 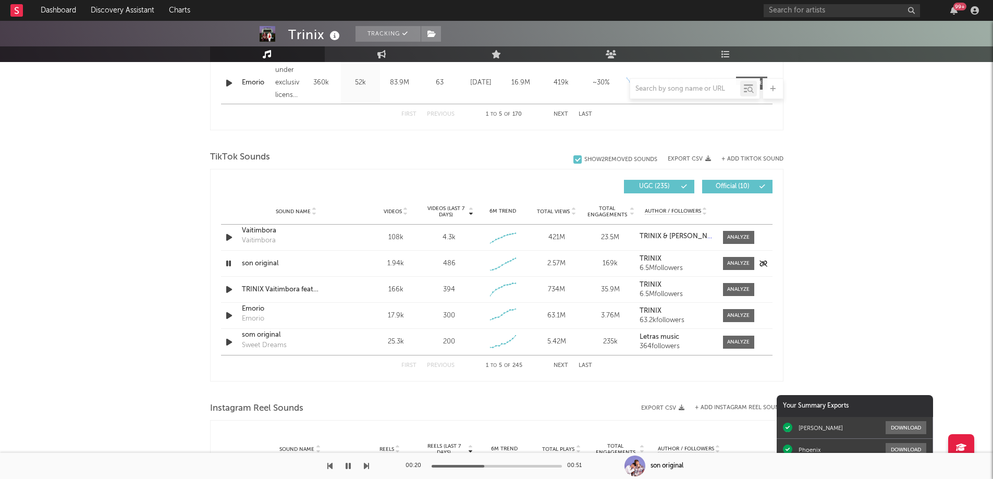 I want to click on a: son original, so click(x=296, y=264).